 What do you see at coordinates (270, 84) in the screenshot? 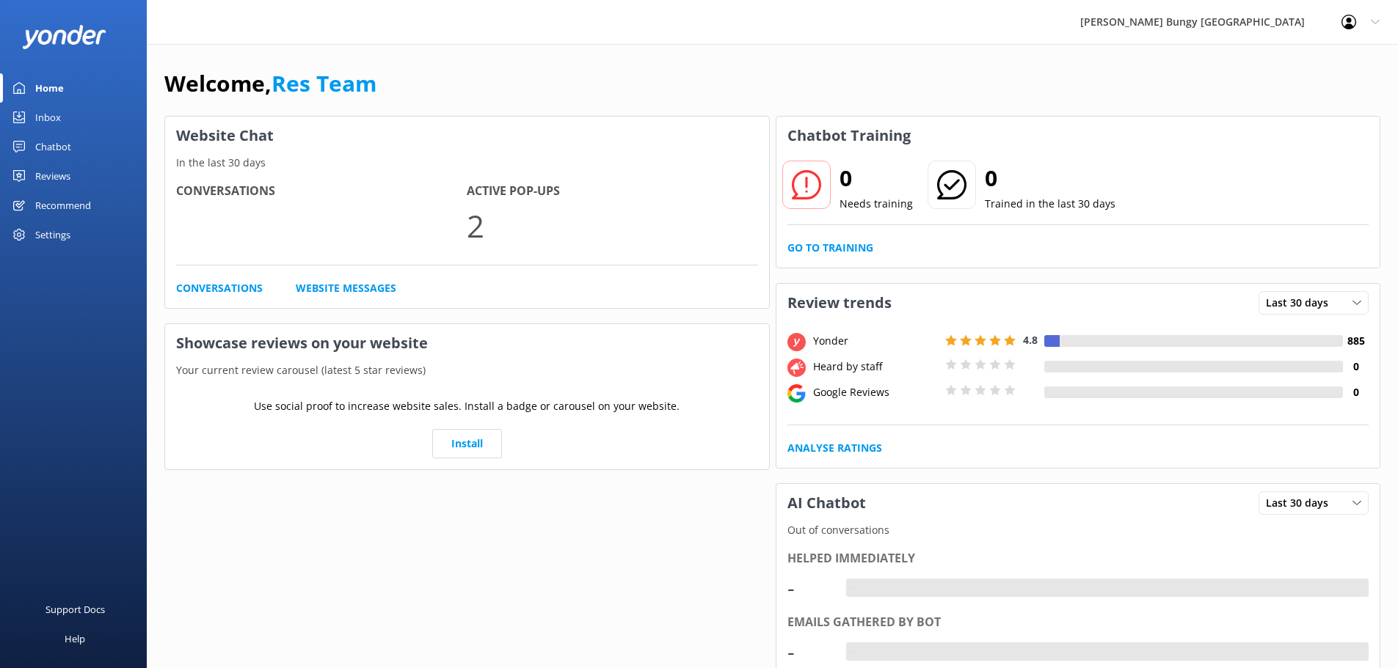
I see `h1: Welcome,` at bounding box center [270, 84].